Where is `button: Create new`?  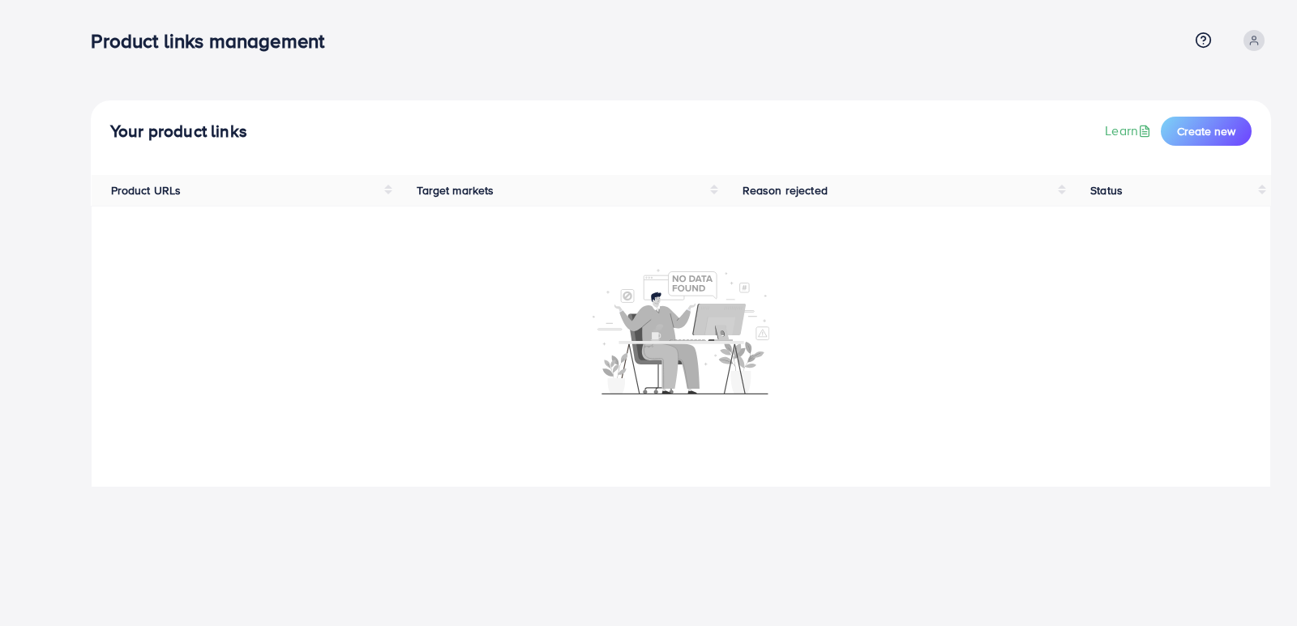
button: Create new is located at coordinates (1206, 131).